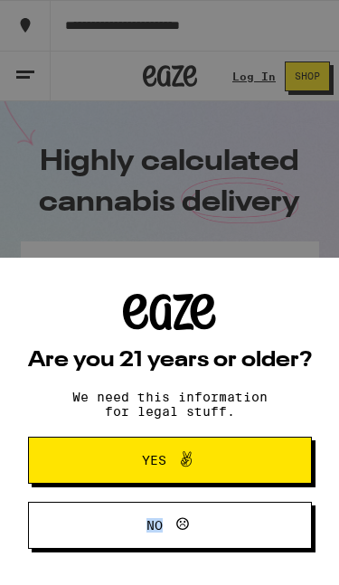  What do you see at coordinates (170, 525) in the screenshot?
I see `button: No` at bounding box center [170, 525].